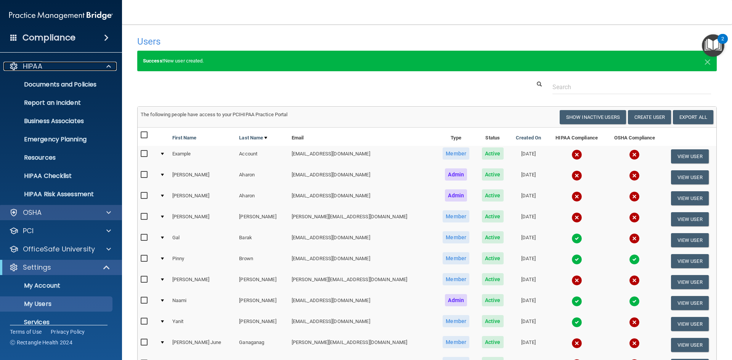 The height and width of the screenshot is (360, 732). I want to click on span: Ⓒ Rectangle Health 2024, so click(41, 343).